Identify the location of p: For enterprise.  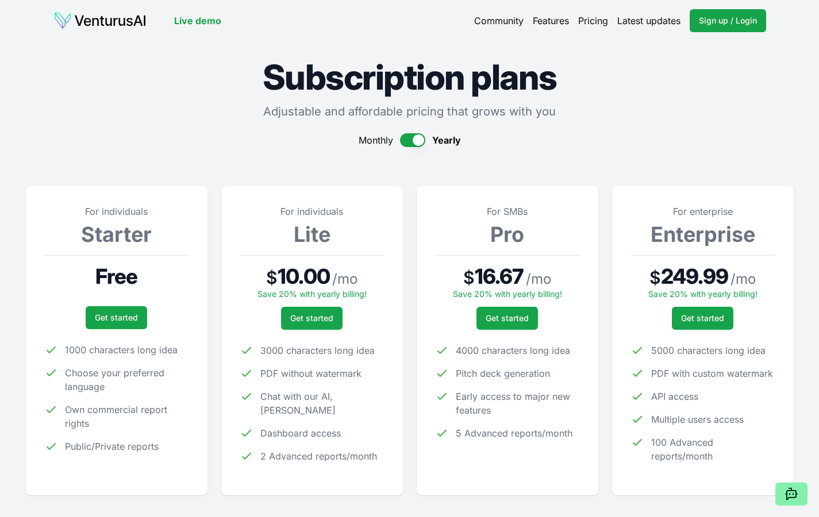
(703, 211).